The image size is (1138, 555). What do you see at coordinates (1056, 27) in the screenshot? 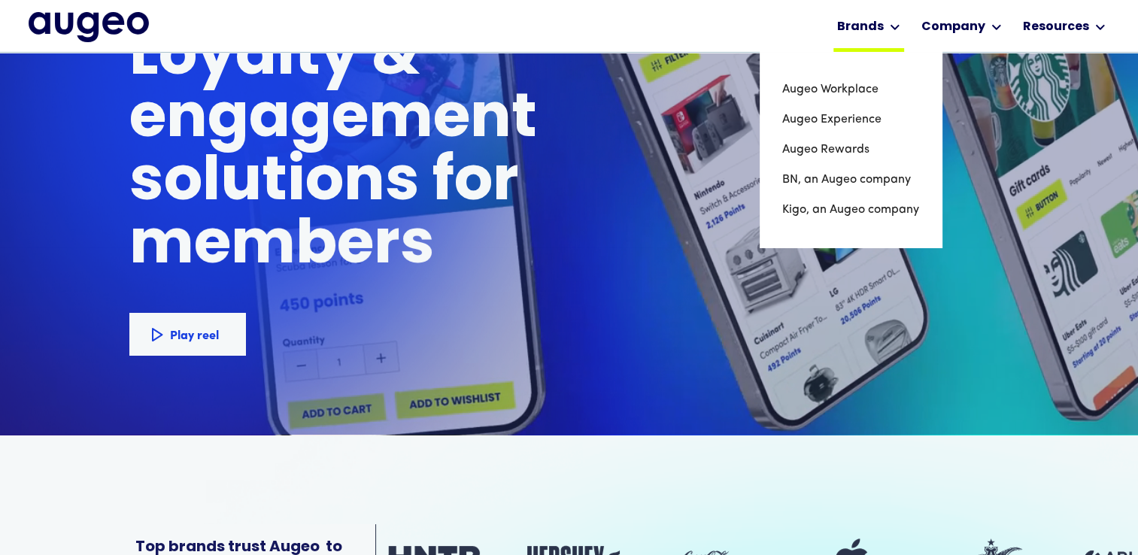
I see `div: Resources` at bounding box center [1056, 27].